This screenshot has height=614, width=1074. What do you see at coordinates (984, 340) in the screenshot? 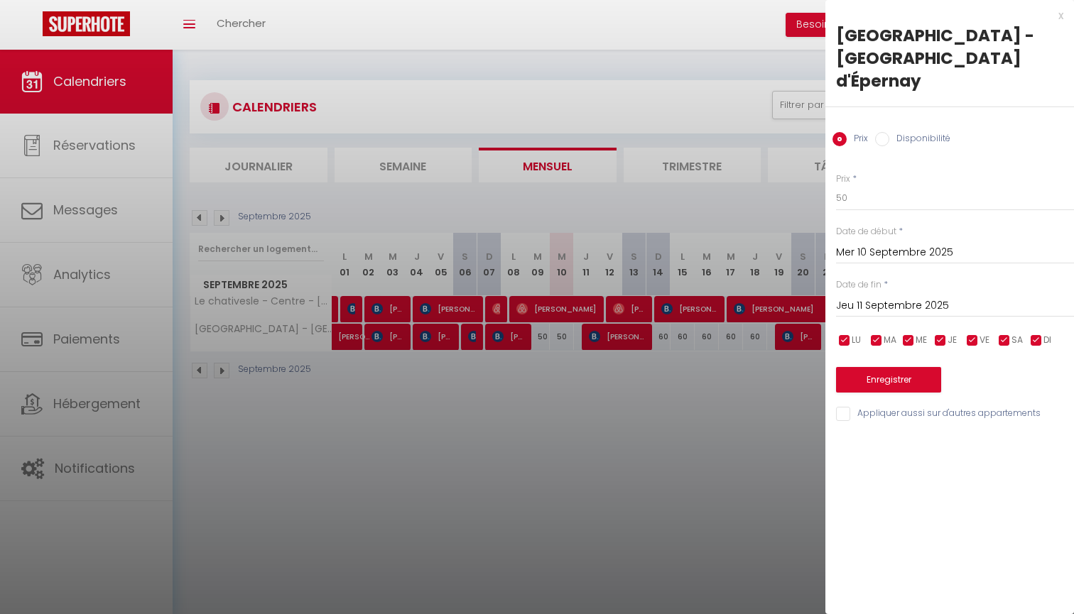
I see `span: VE` at bounding box center [984, 340].